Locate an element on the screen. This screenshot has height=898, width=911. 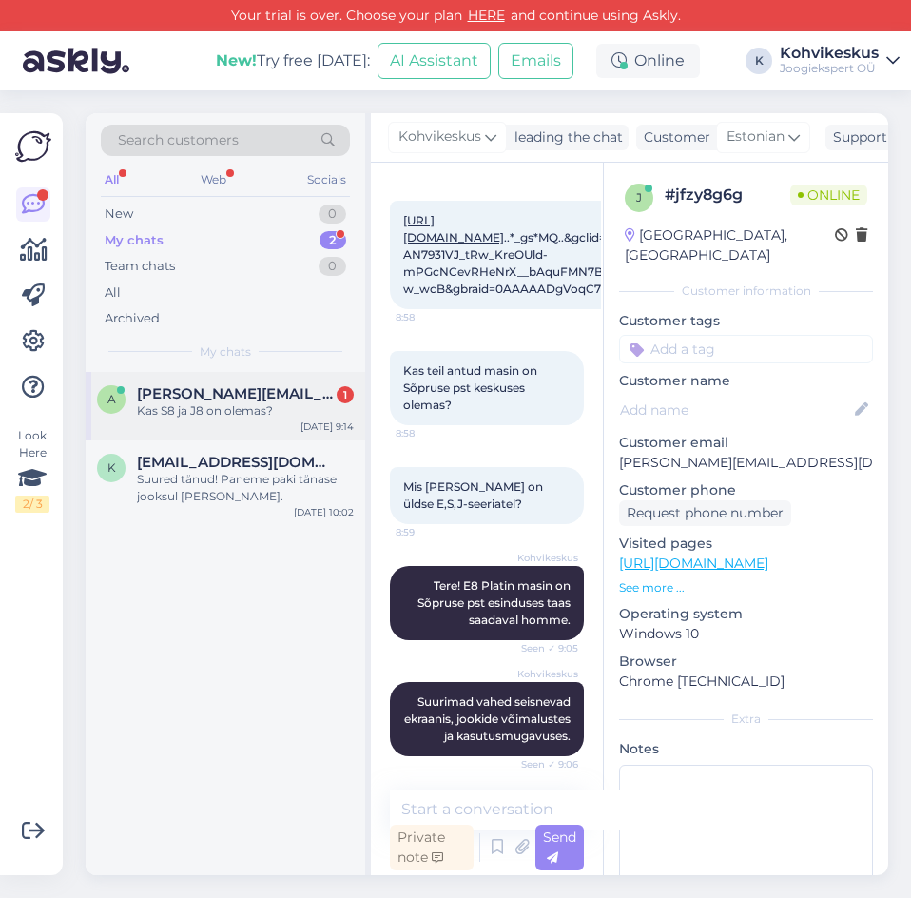
a: HERE is located at coordinates (486, 15).